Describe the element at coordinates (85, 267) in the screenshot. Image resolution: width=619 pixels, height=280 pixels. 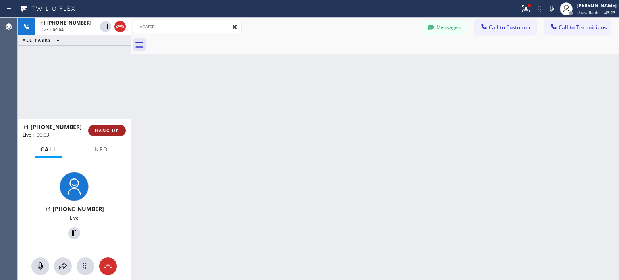
I see `button: Open dialpad` at that location.